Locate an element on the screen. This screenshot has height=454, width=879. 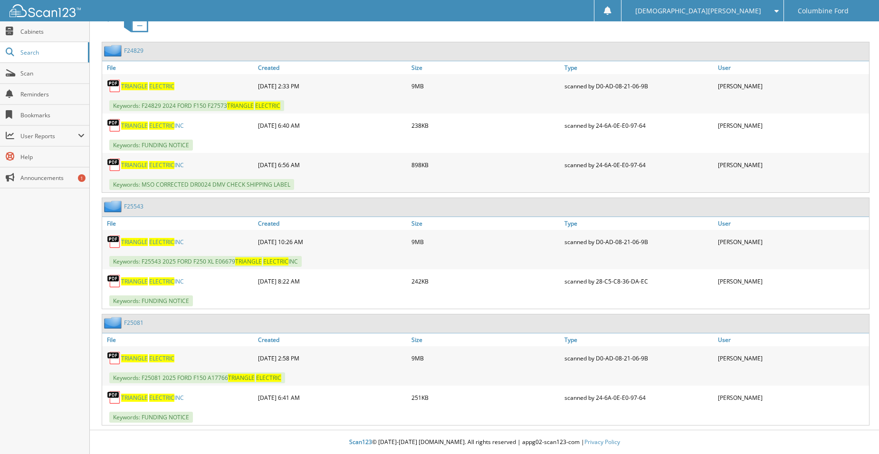
span: User Reports is located at coordinates (49, 136).